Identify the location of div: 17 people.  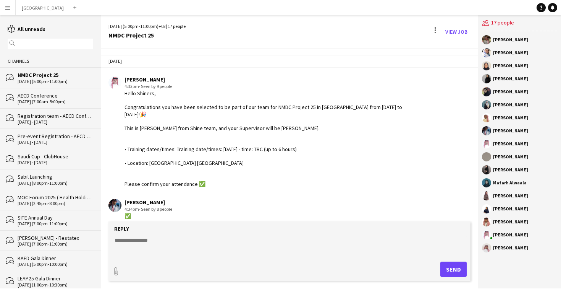
(520, 23).